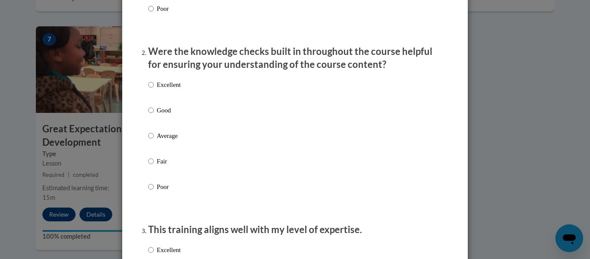 The image size is (590, 259). What do you see at coordinates (151, 110) in the screenshot?
I see `input: Good` at bounding box center [151, 110].